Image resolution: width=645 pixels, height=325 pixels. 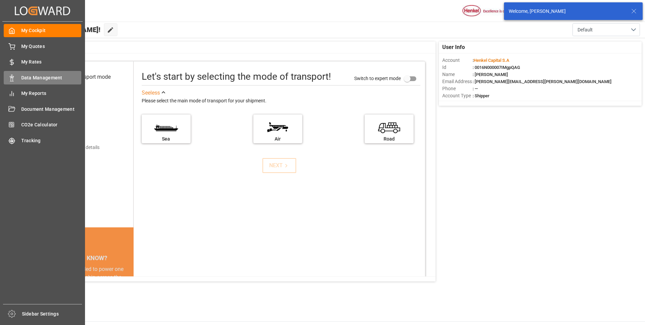 I want to click on a: My Quotes, so click(x=43, y=46).